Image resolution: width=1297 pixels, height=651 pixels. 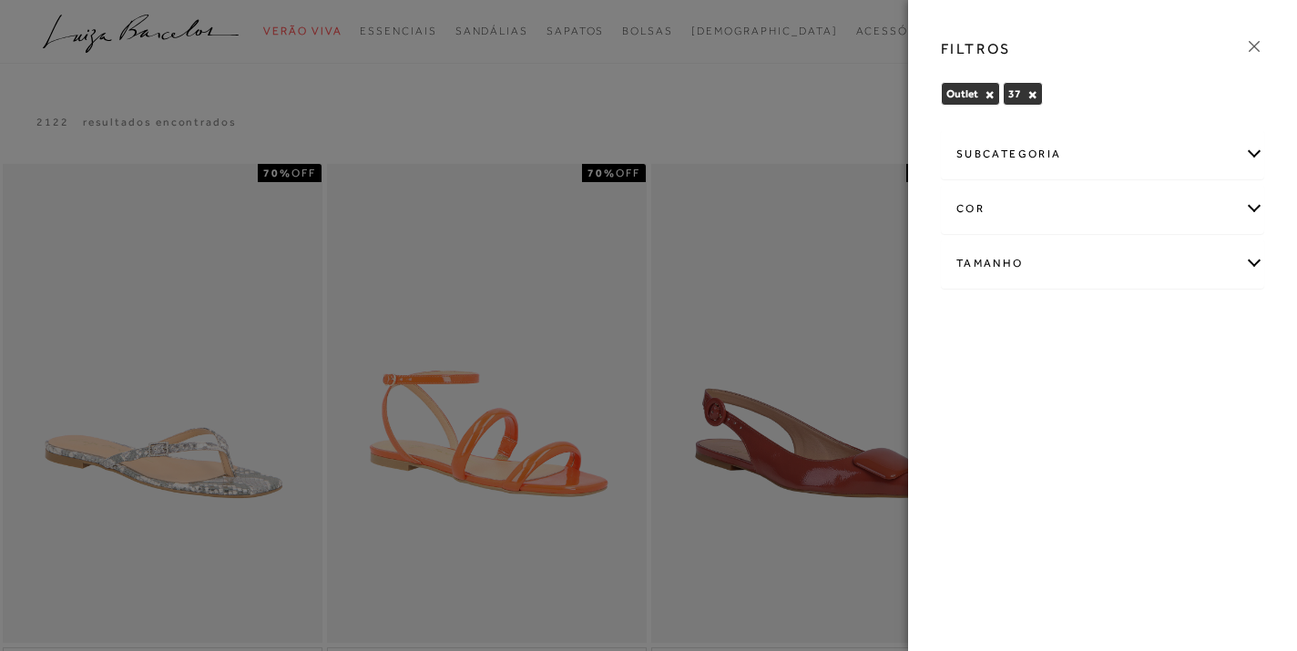 What do you see at coordinates (1015, 94) in the screenshot?
I see `span: 37` at bounding box center [1015, 94].